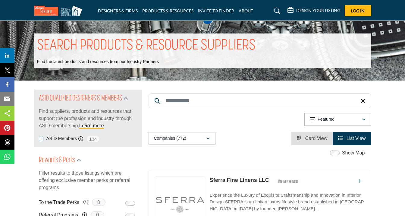 The height and width of the screenshot is (216, 405). Describe the element at coordinates (352, 138) in the screenshot. I see `li: List View` at that location.